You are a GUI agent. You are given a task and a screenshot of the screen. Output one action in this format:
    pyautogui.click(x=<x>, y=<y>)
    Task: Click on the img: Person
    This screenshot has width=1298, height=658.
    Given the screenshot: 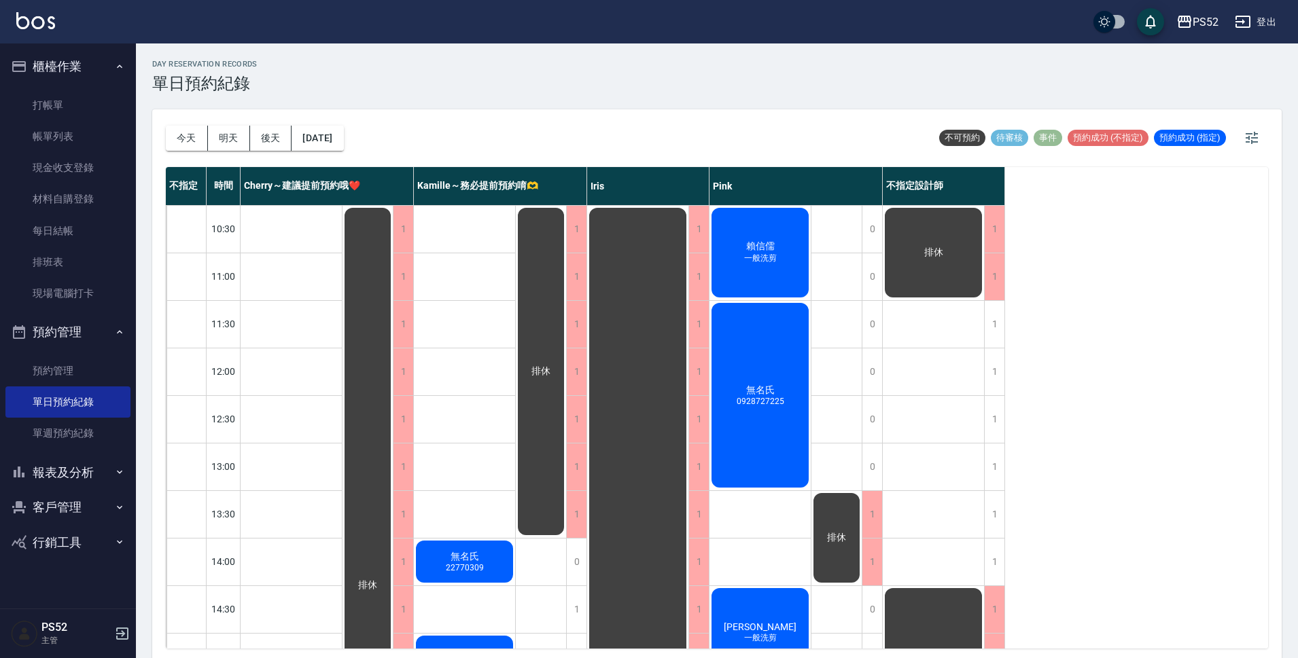 What is the action you would take?
    pyautogui.click(x=24, y=634)
    